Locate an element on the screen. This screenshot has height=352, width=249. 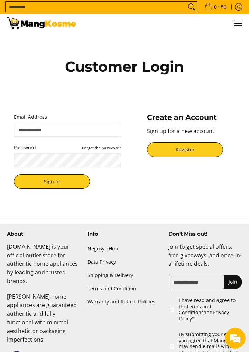
a: Warranty and Return Policies is located at coordinates (124, 301).